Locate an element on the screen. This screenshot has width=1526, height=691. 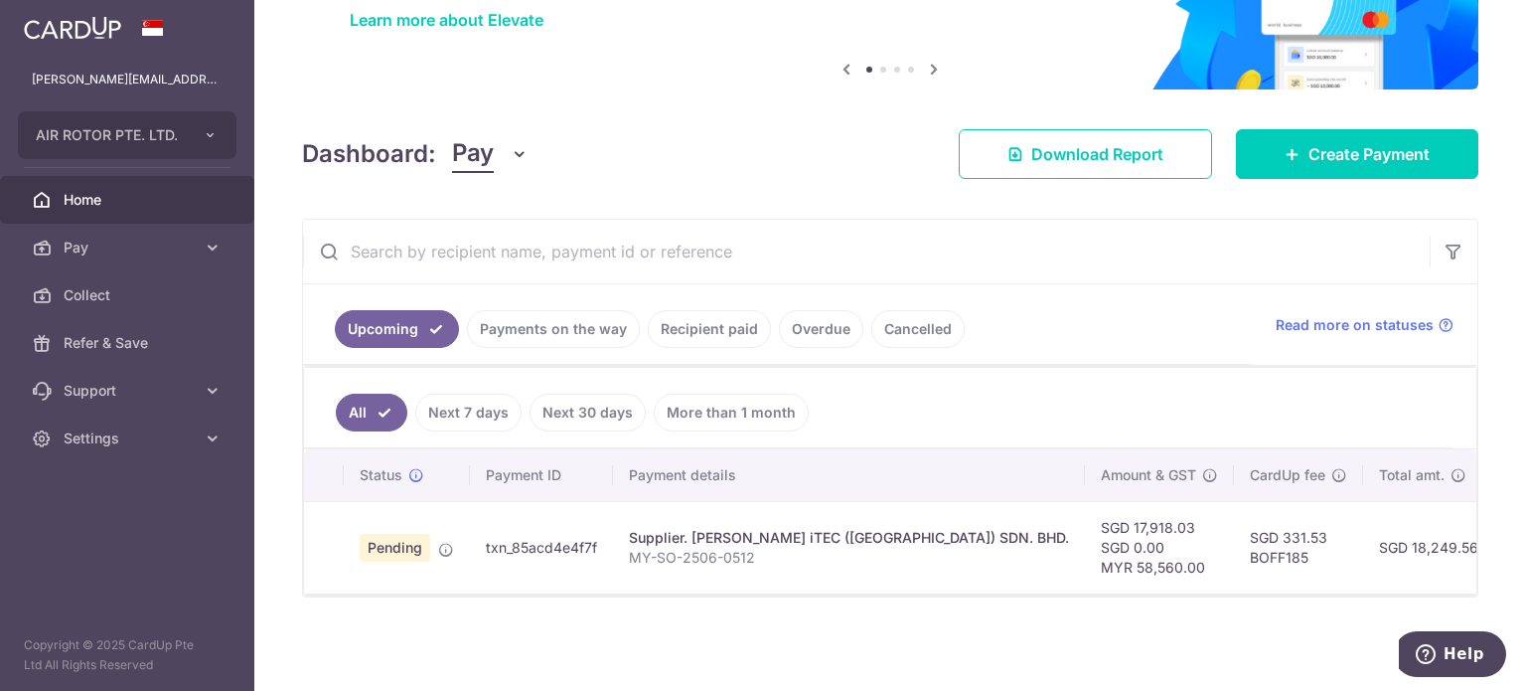
img: CardUp is located at coordinates (73, 28).